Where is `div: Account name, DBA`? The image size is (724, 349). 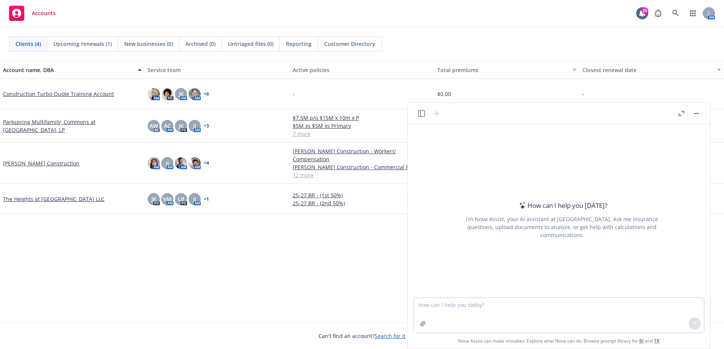
div: Account name, DBA is located at coordinates (68, 70).